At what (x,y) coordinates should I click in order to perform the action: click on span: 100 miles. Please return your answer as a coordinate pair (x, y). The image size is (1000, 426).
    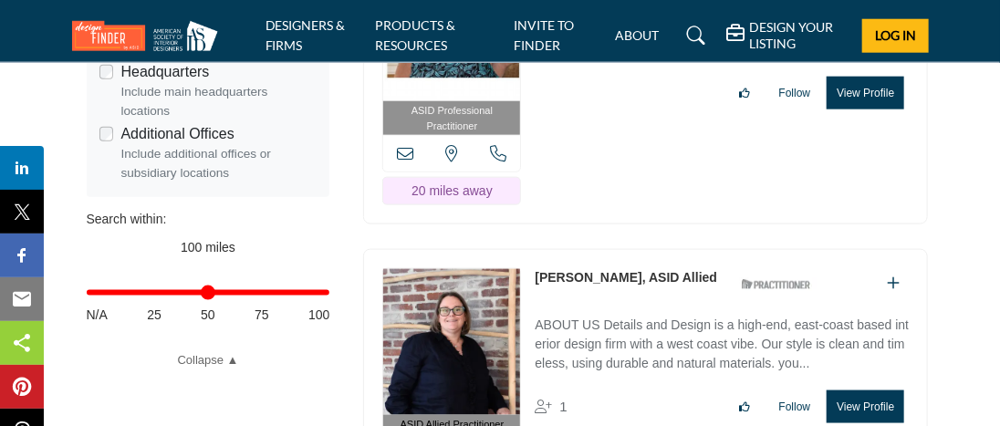
    Looking at the image, I should click on (208, 247).